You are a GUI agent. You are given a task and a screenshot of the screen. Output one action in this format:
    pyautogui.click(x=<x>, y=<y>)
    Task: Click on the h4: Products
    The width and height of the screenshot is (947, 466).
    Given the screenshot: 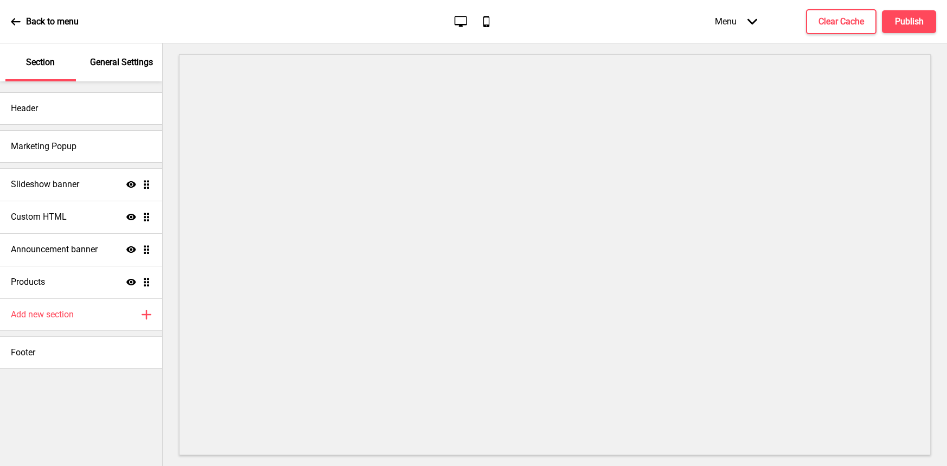 What is the action you would take?
    pyautogui.click(x=28, y=282)
    